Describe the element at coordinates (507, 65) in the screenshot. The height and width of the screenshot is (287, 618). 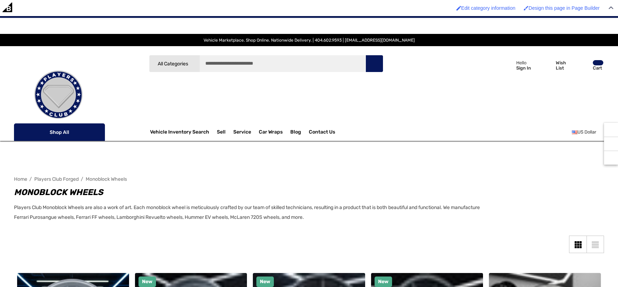
I see `svg: Icon User Account` at that location.